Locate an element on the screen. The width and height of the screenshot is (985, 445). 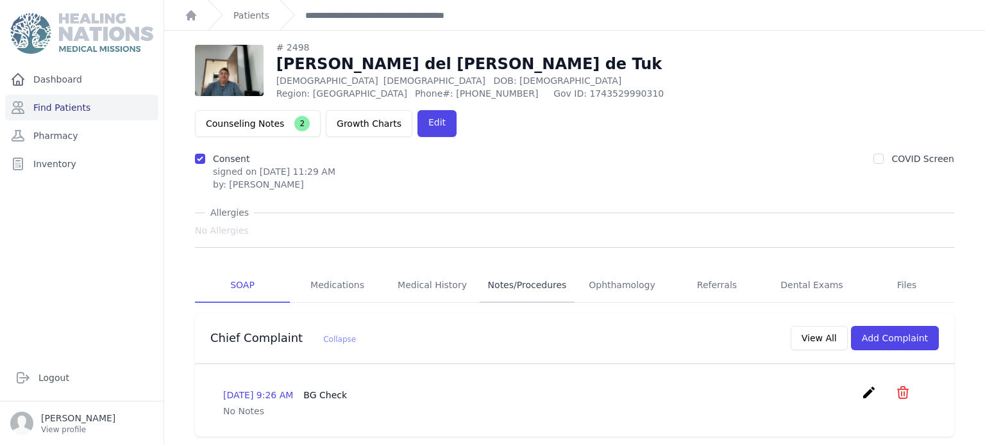
a: Dashboard is located at coordinates (81, 79).